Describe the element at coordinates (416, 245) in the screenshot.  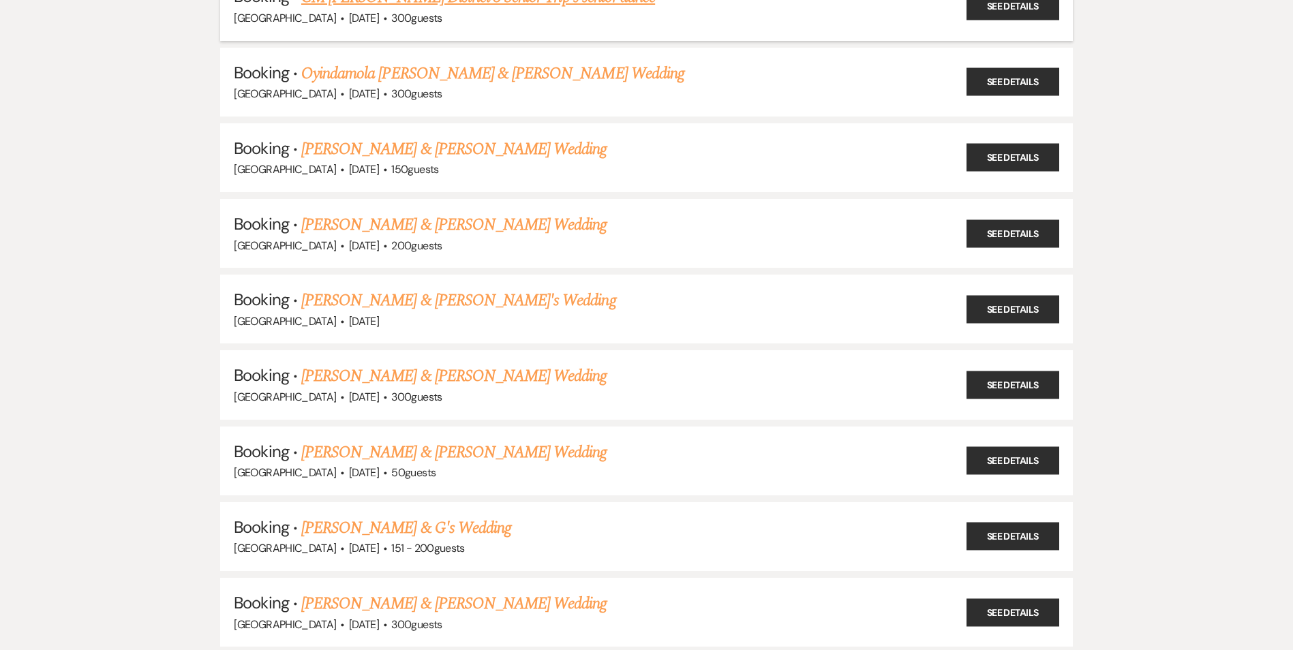
I see `span: 200 guests` at that location.